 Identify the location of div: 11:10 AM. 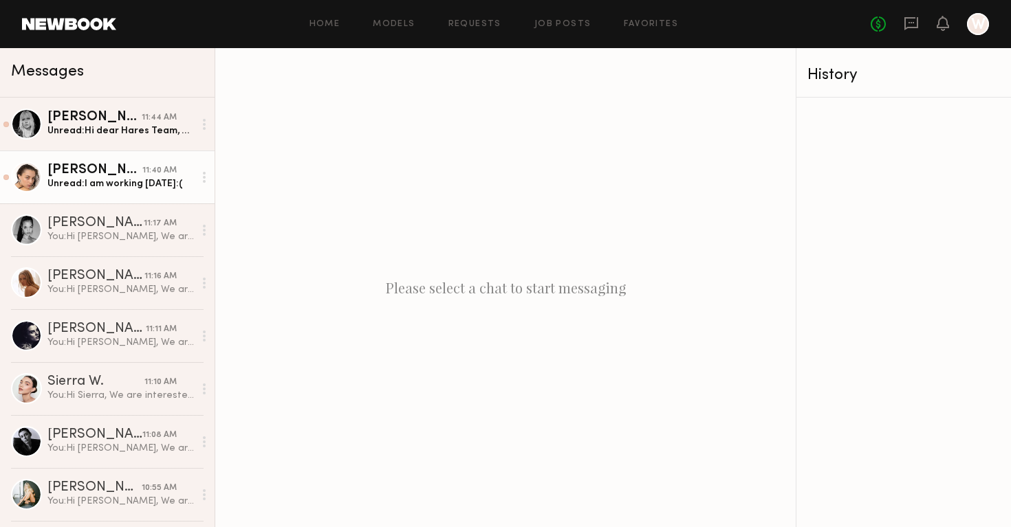
(160, 382).